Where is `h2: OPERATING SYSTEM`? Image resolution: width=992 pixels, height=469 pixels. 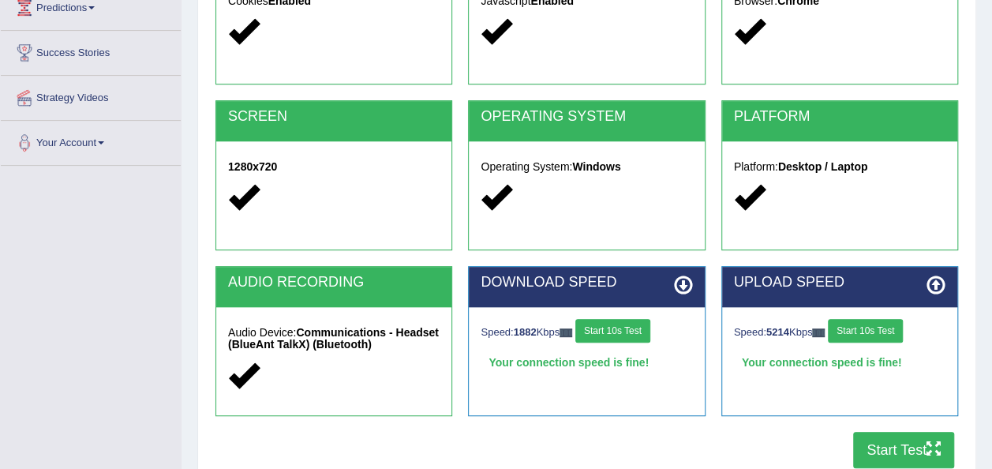
h2: OPERATING SYSTEM is located at coordinates (586, 117).